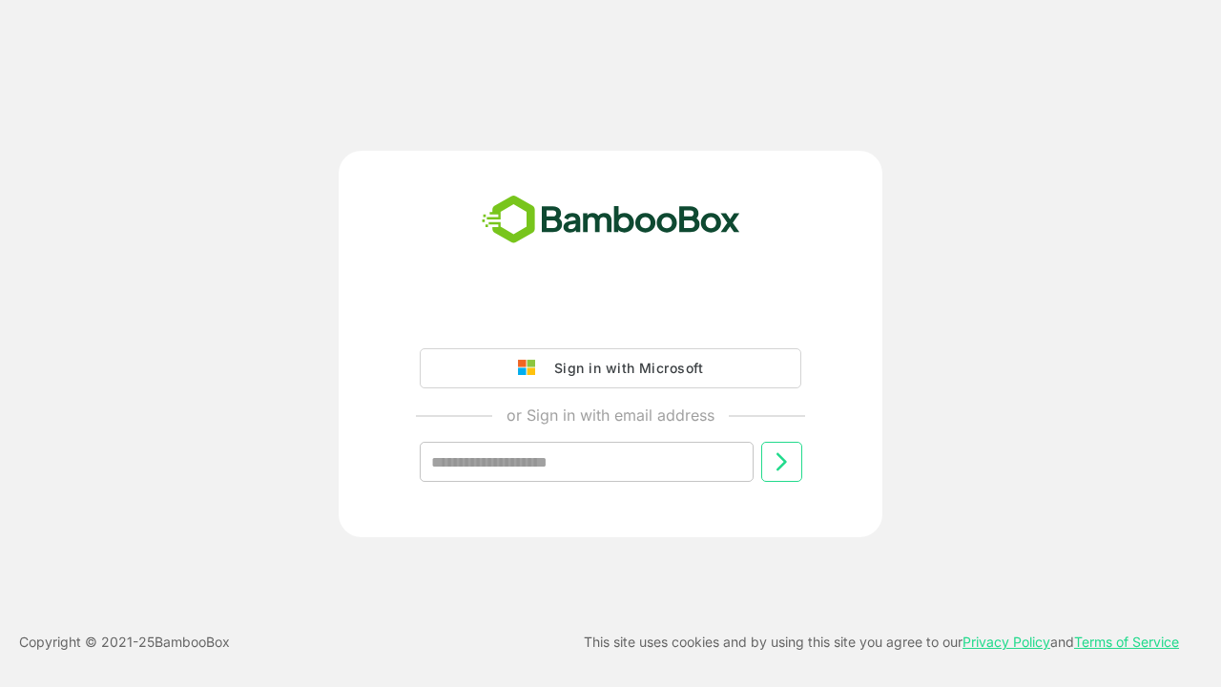 The width and height of the screenshot is (1221, 687). Describe the element at coordinates (124, 642) in the screenshot. I see `p: Copyright © 2021- 25 BambooBox` at that location.